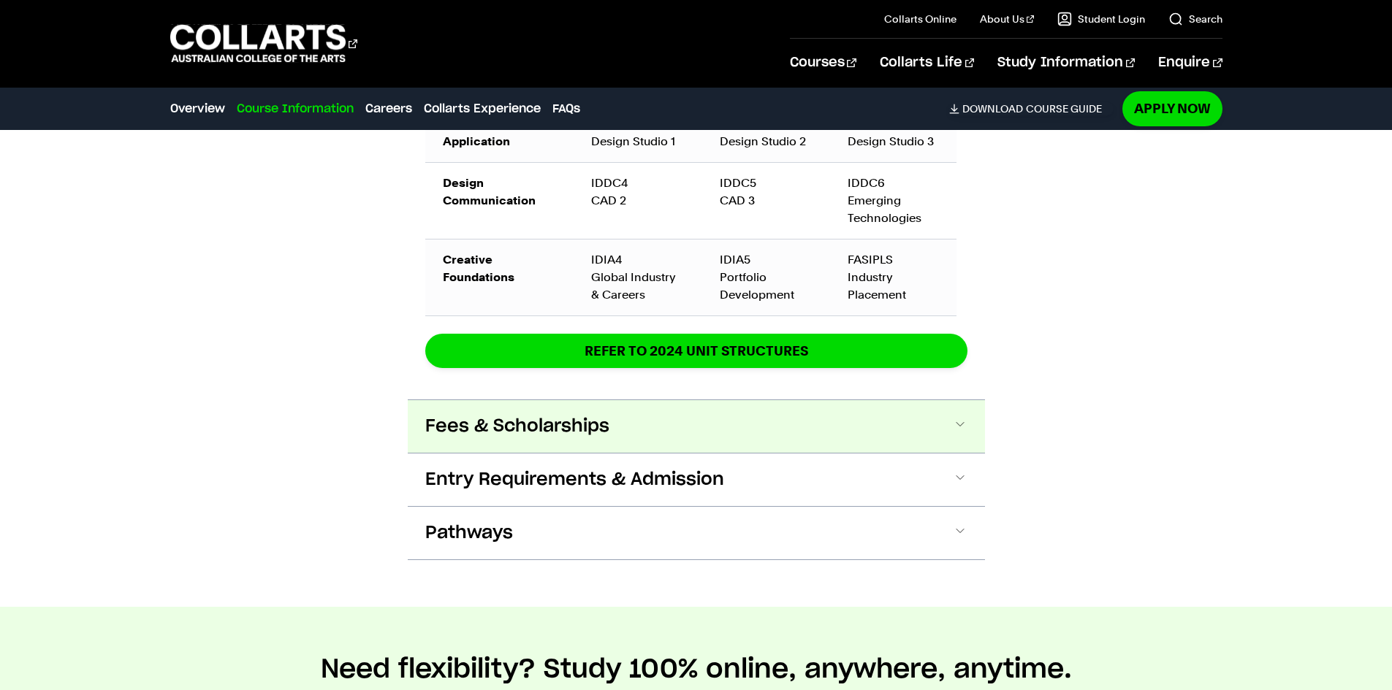 Image resolution: width=1392 pixels, height=690 pixels. What do you see at coordinates (766, 277) in the screenshot?
I see `td: IDIA5 Portfolio Development` at bounding box center [766, 277].